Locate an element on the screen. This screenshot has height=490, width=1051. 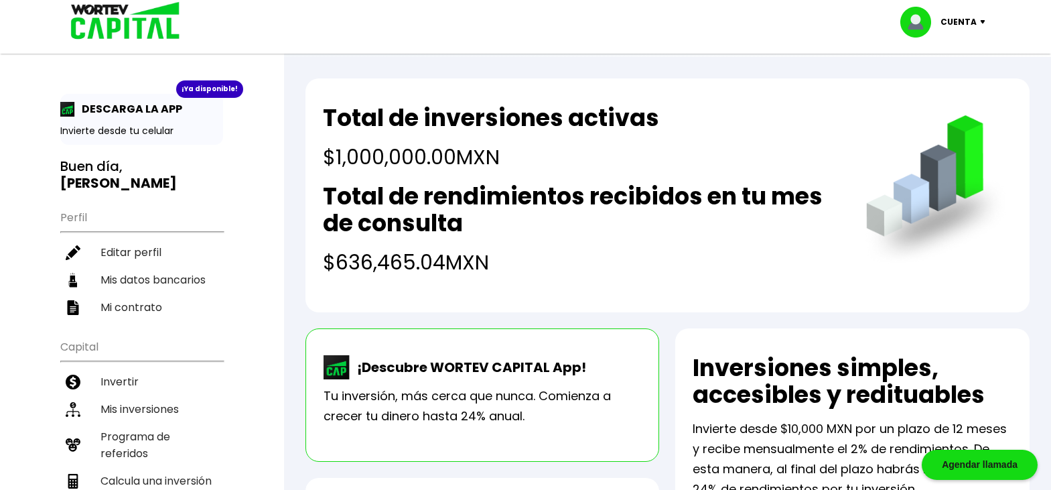
li: Editar perfil is located at coordinates (141, 252).